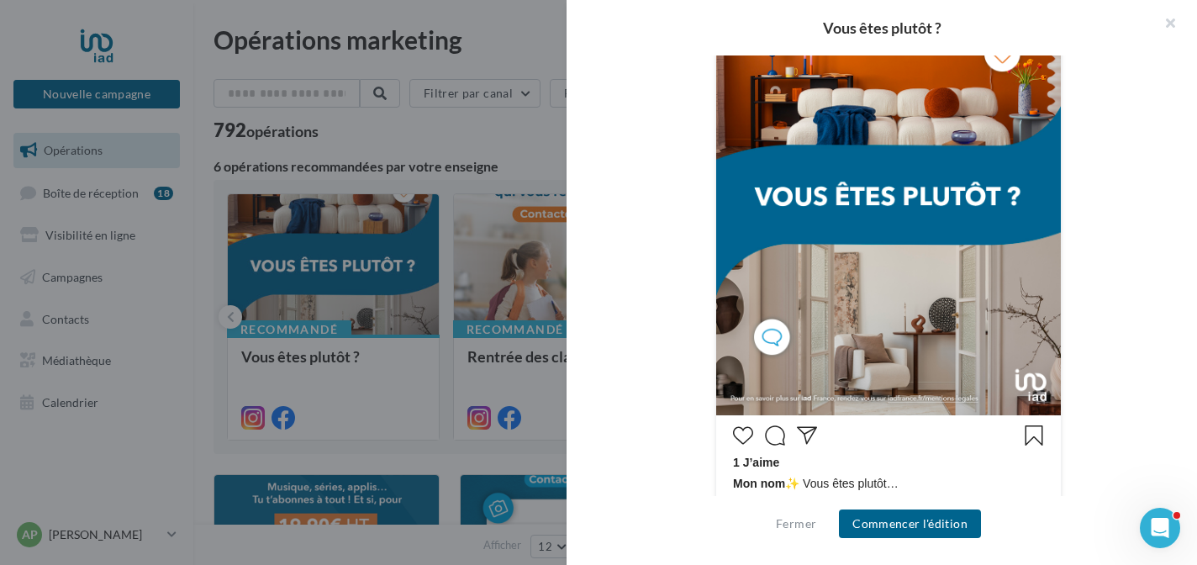 The width and height of the screenshot is (1197, 565). What do you see at coordinates (889, 464) in the screenshot?
I see `div: 1 J’aime` at bounding box center [889, 464].